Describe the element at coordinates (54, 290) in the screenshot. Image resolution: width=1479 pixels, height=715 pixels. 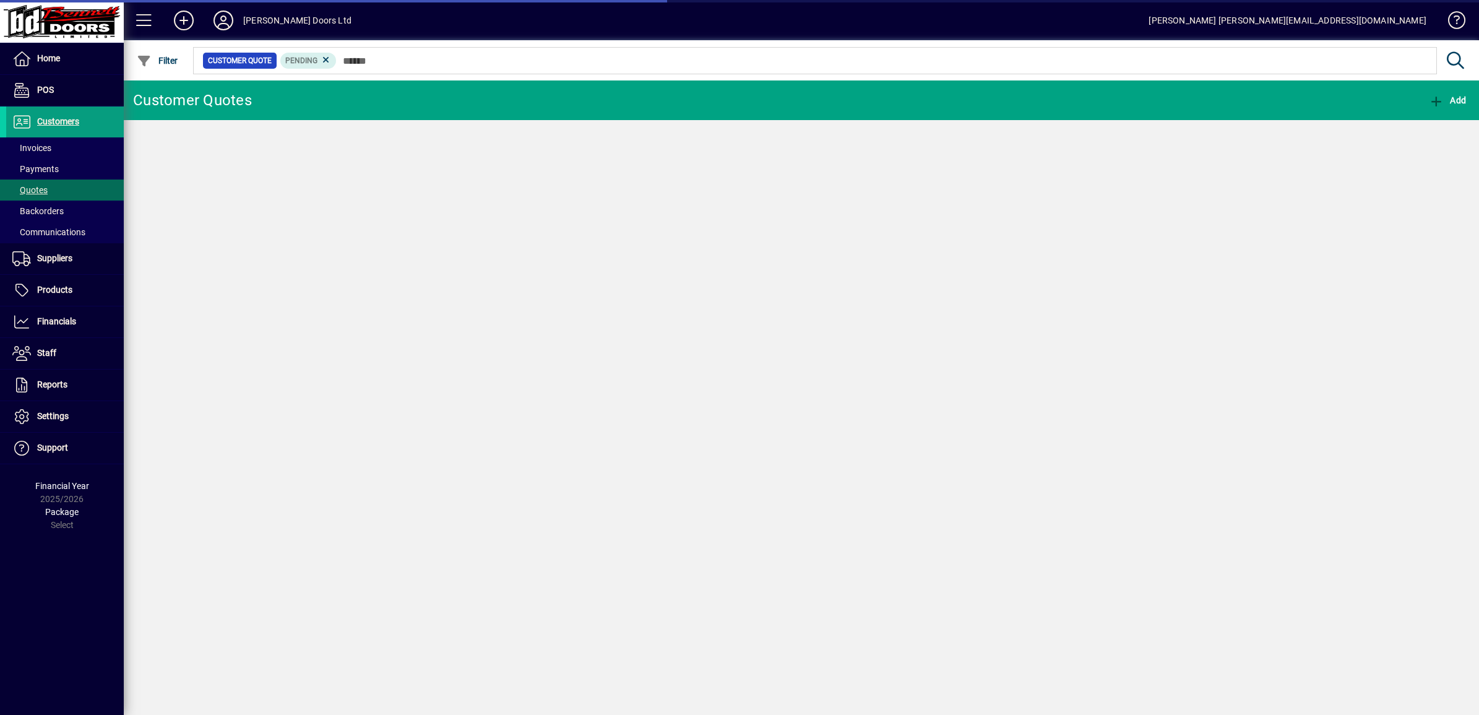
I see `span: Products` at that location.